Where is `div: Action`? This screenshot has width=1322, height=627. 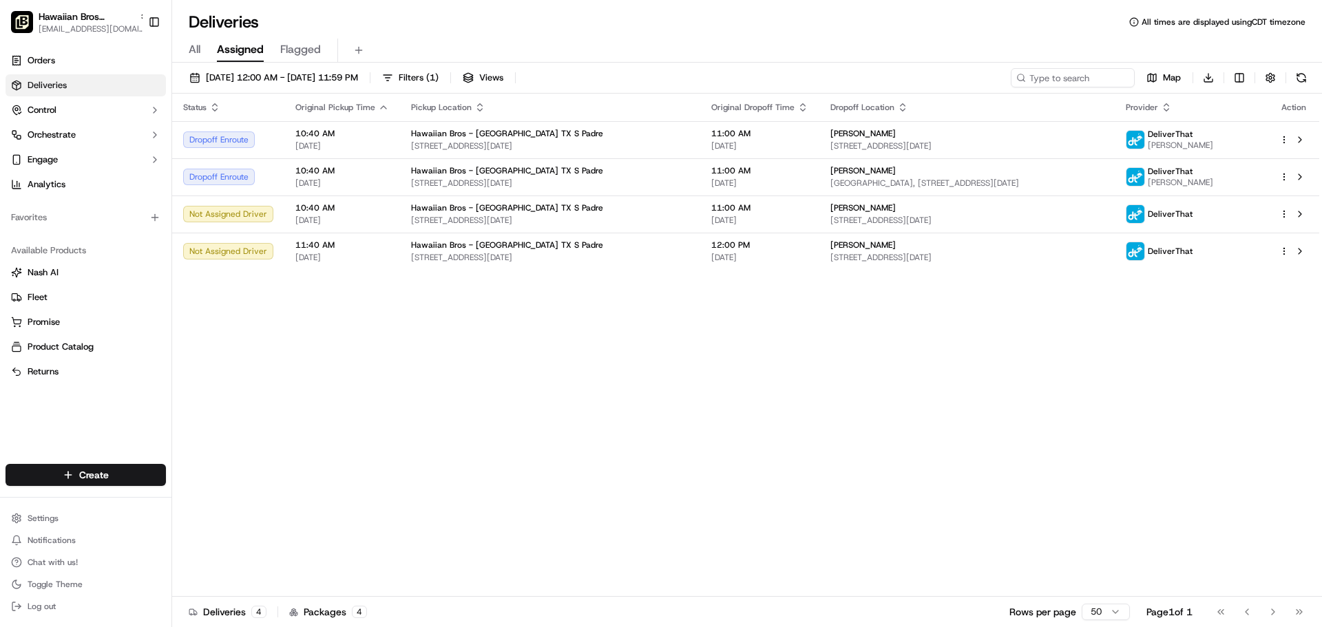 div: Action is located at coordinates (1293, 107).